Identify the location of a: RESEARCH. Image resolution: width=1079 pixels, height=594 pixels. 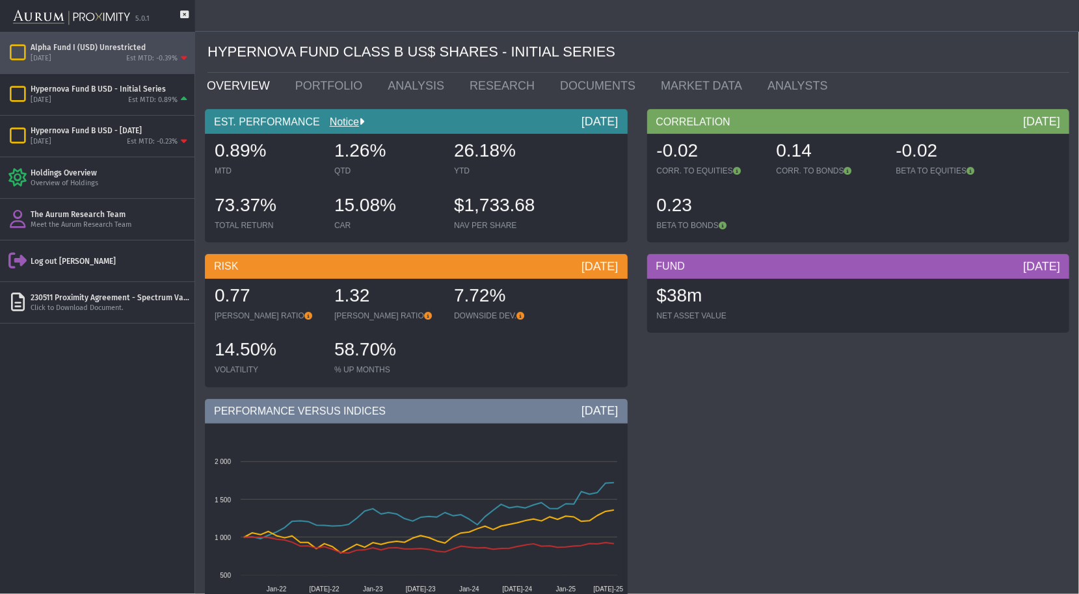
(505, 86).